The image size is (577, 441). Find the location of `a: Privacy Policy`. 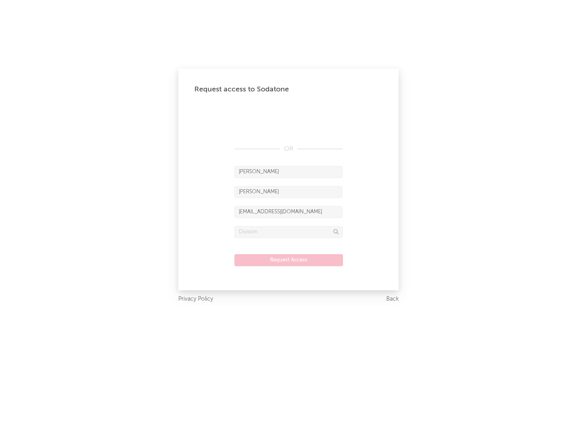

a: Privacy Policy is located at coordinates (196, 299).